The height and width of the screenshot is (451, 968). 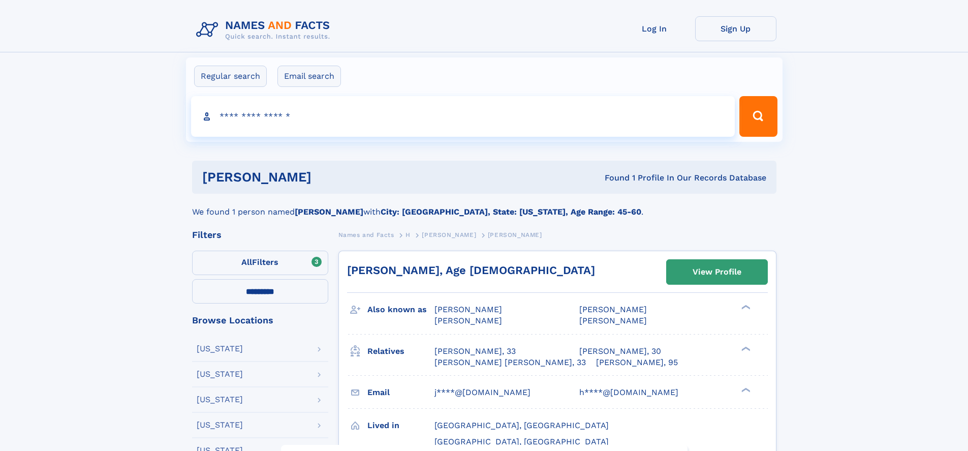 I want to click on h3: Also known as, so click(x=401, y=310).